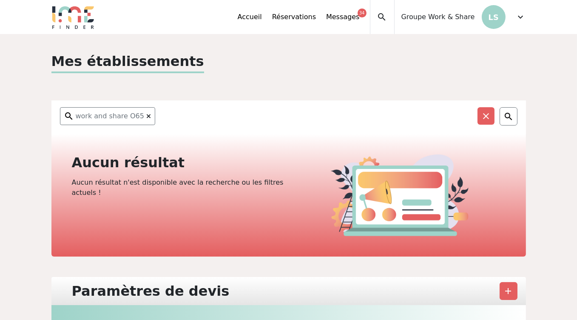 This screenshot has height=320, width=577. Describe the element at coordinates (343, 17) in the screenshot. I see `a: Messages34` at that location.